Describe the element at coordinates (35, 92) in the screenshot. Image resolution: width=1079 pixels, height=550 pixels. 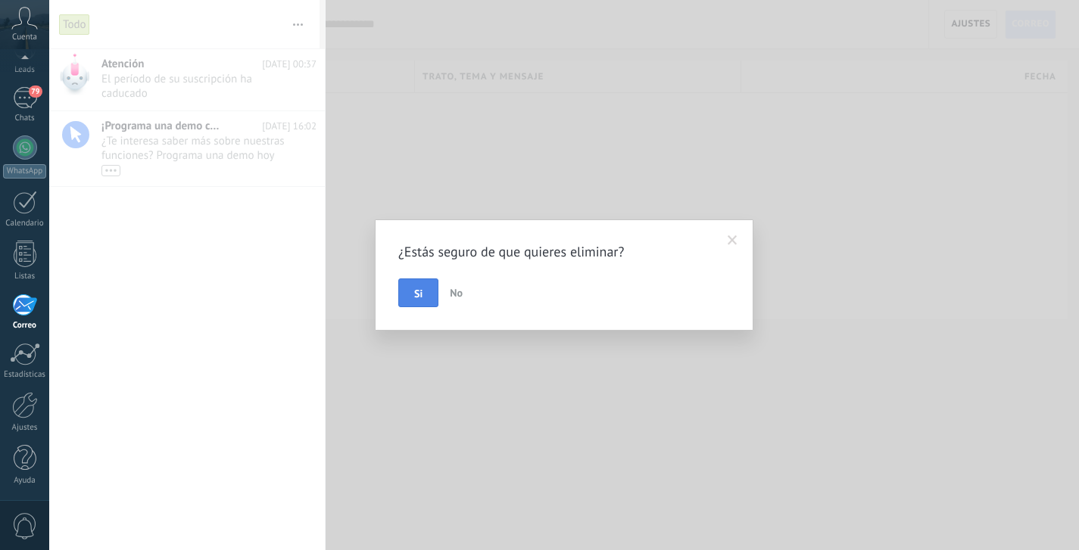
I see `span: 79` at that location.